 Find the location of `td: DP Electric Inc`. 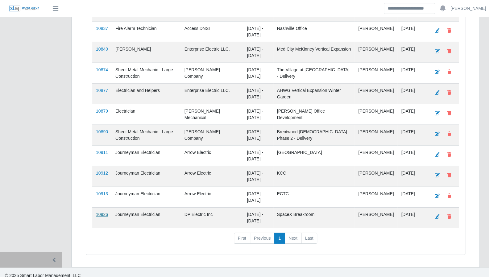

td: DP Electric Inc is located at coordinates (212, 218).